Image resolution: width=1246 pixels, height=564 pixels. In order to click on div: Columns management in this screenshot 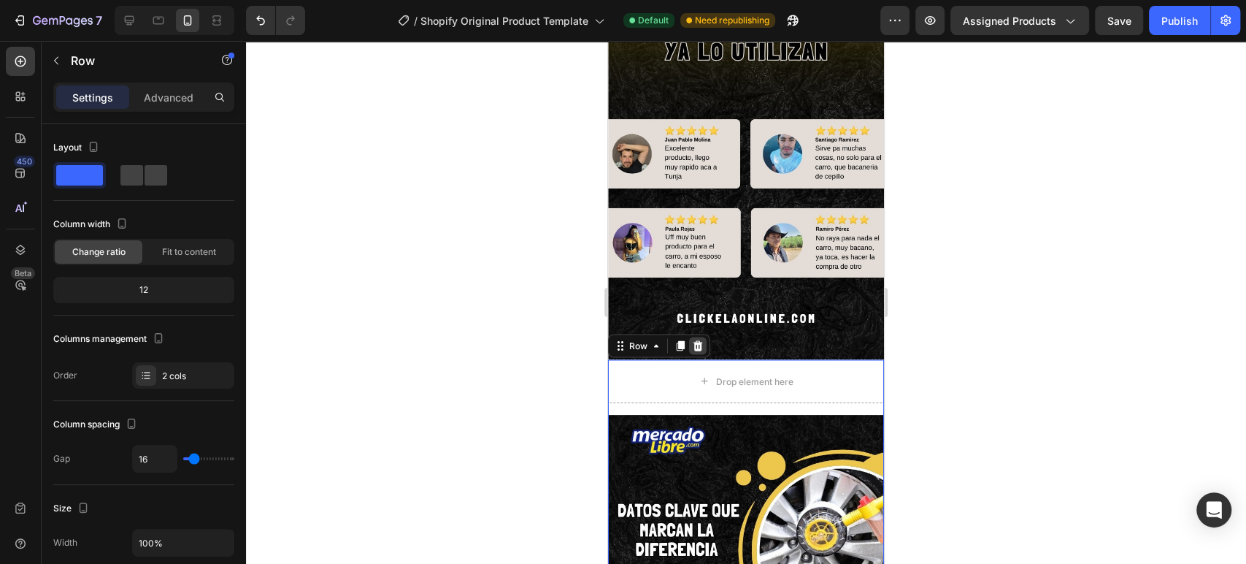, I will do `click(110, 339)`.